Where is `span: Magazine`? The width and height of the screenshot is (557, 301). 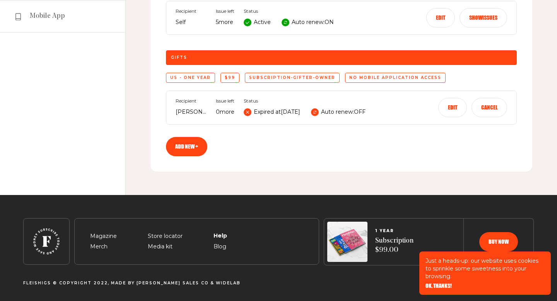 span: Magazine is located at coordinates (103, 236).